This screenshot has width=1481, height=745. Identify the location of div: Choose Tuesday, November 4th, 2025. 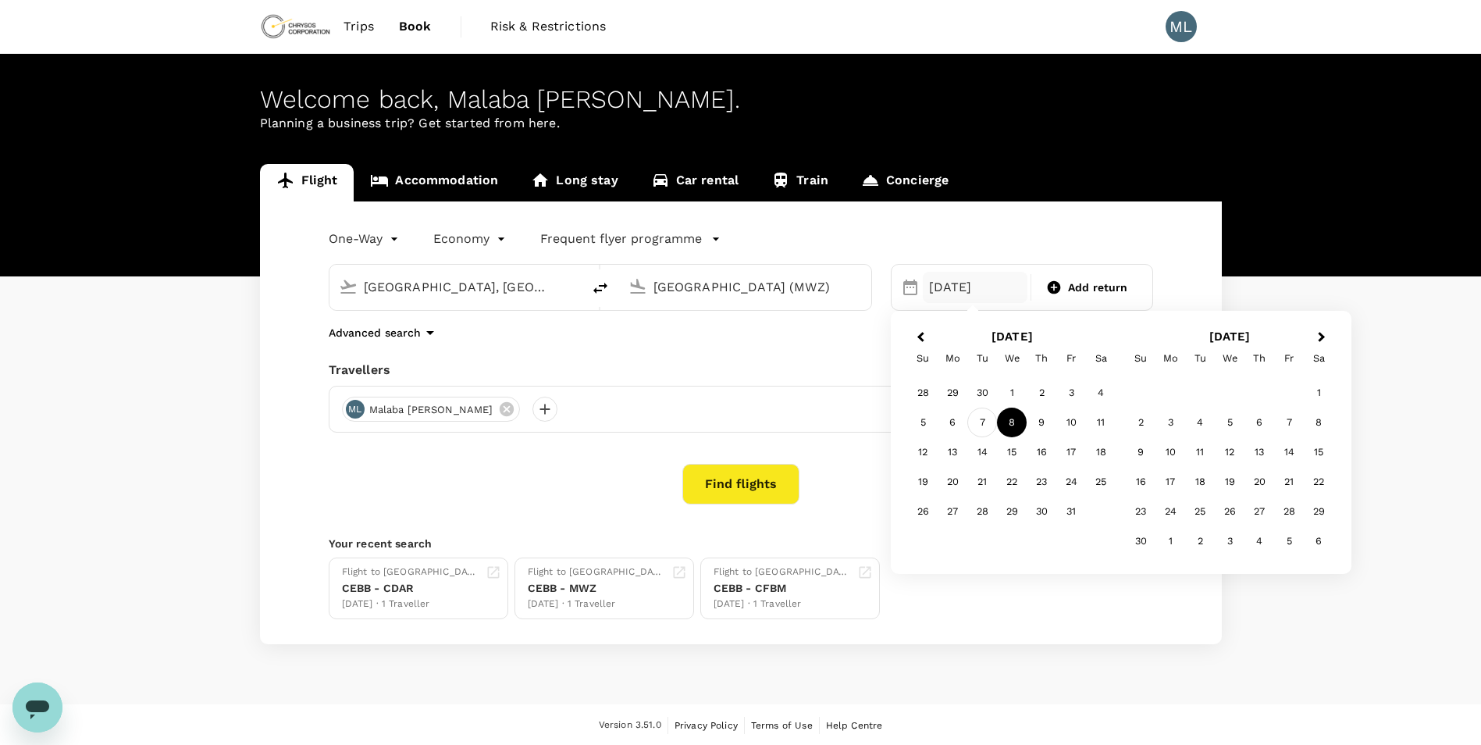
(1200, 422).